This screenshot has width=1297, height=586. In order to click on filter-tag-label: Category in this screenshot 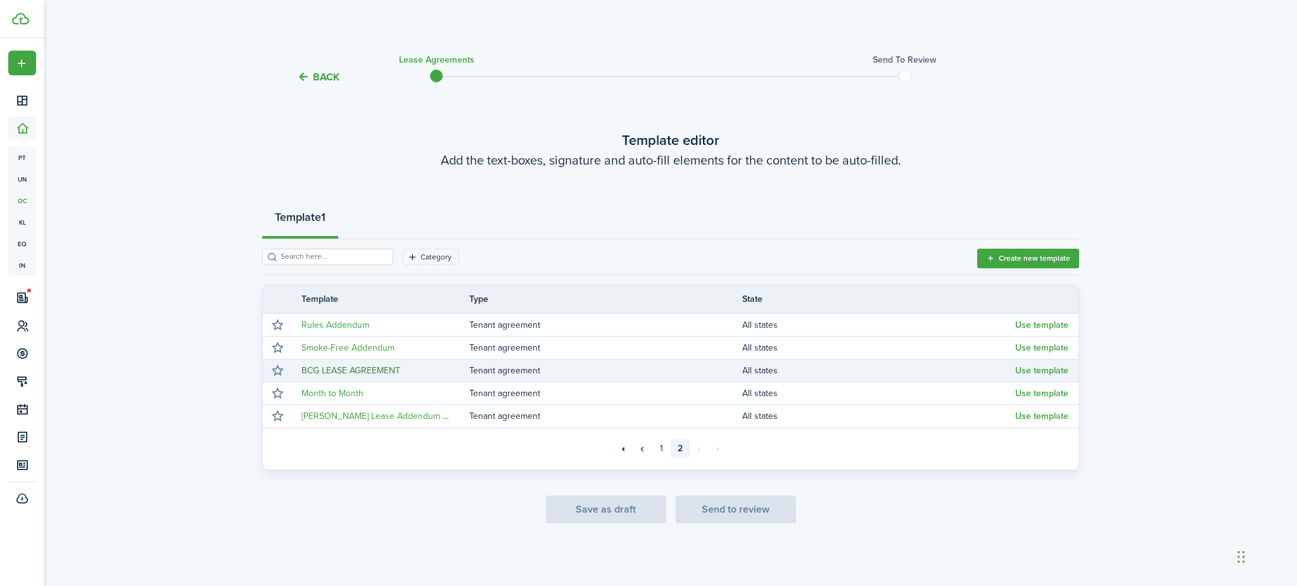, I will do `click(436, 257)`.